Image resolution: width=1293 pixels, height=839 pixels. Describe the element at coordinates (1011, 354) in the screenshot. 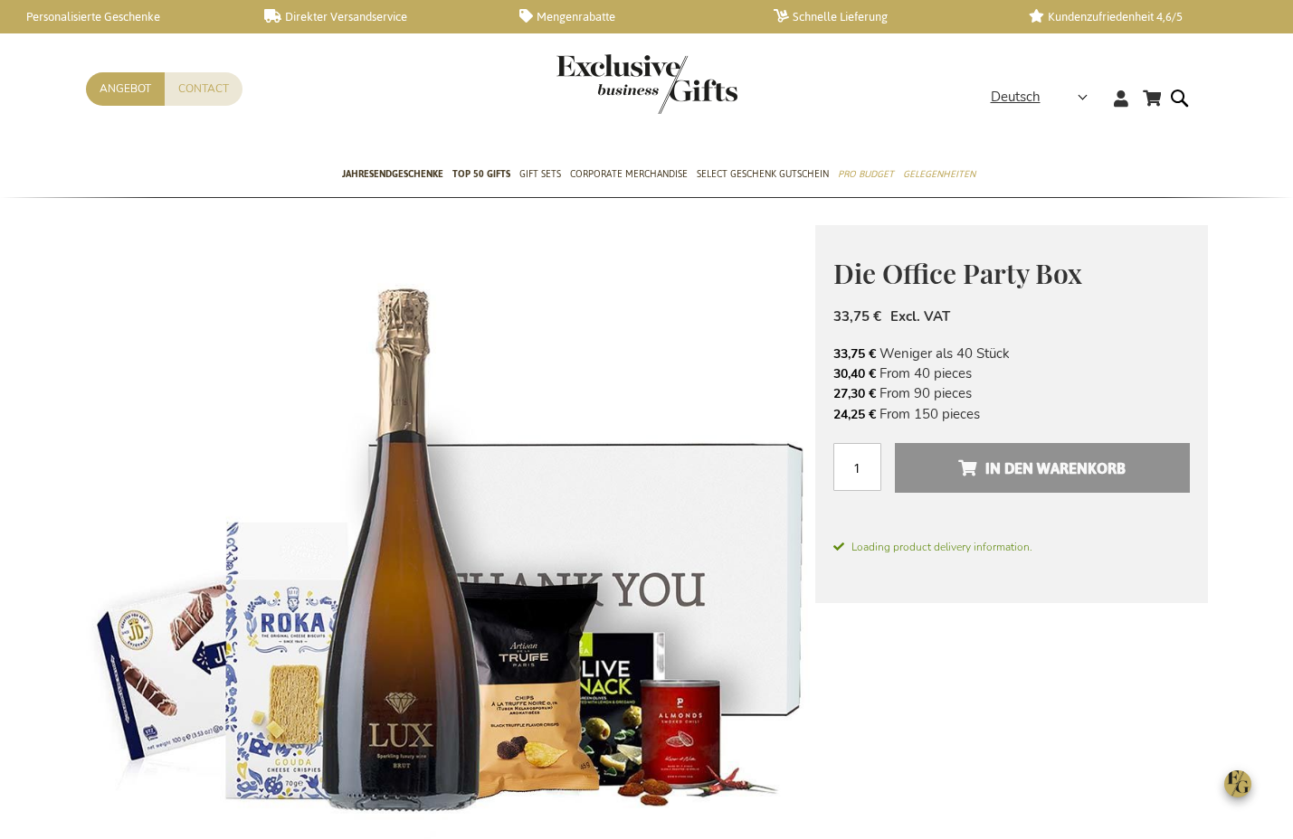

I see `li: Weniger als 40 Stück` at that location.